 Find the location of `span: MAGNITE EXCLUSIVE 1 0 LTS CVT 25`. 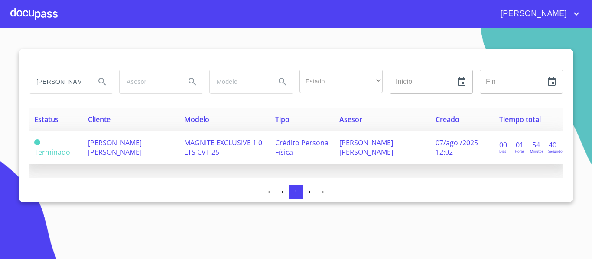

span: MAGNITE EXCLUSIVE 1 0 LTS CVT 25 is located at coordinates (223, 148).